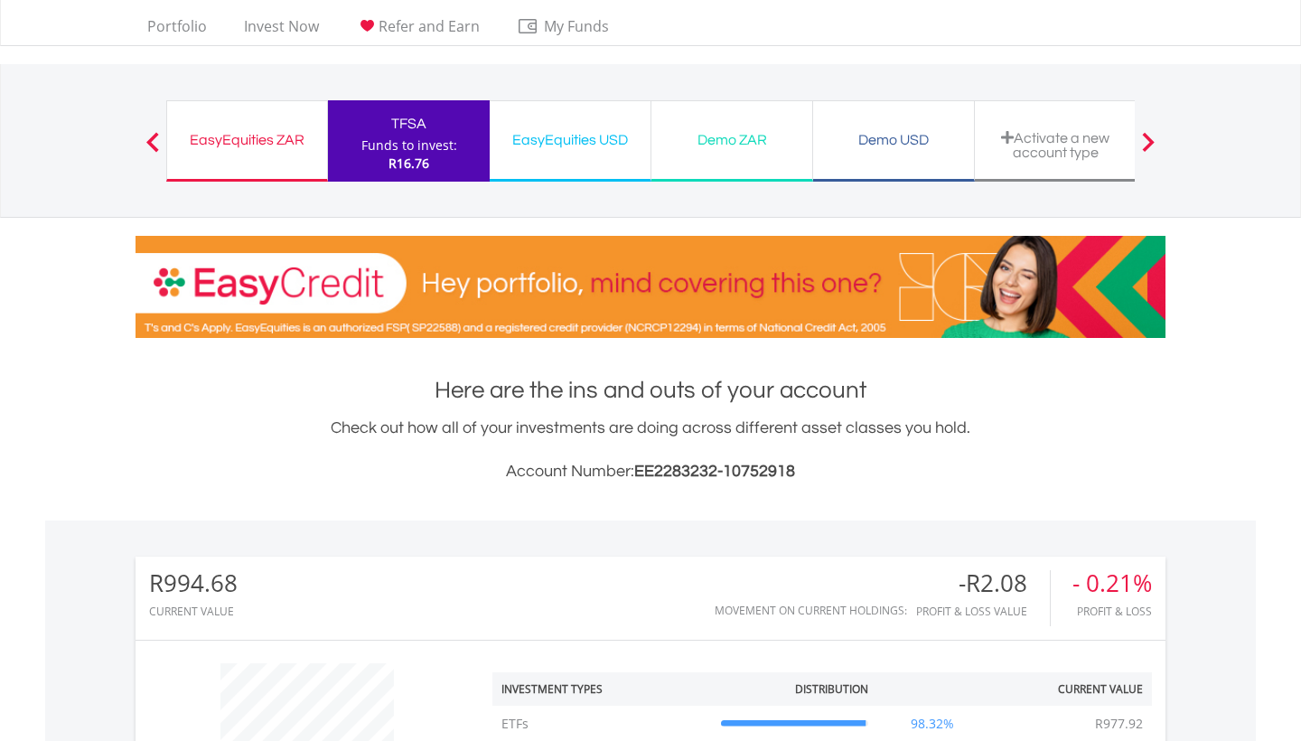 Image resolution: width=1301 pixels, height=741 pixels. I want to click on h3: Account Number:, so click(651, 472).